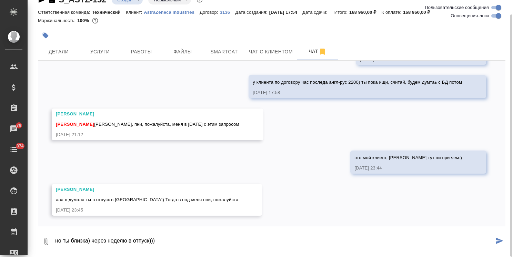 The image size is (513, 257). What do you see at coordinates (109, 12) in the screenshot?
I see `p: Технический` at bounding box center [109, 12].